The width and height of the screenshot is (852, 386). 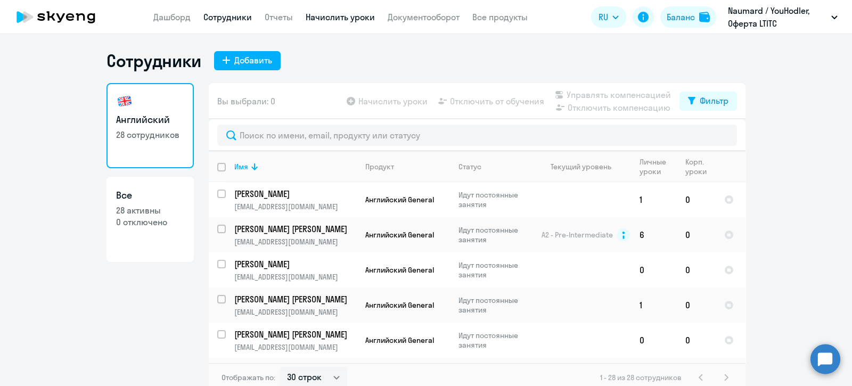 What do you see at coordinates (641, 378) in the screenshot?
I see `span: 1 - 28 из 28 сотрудников` at bounding box center [641, 378].